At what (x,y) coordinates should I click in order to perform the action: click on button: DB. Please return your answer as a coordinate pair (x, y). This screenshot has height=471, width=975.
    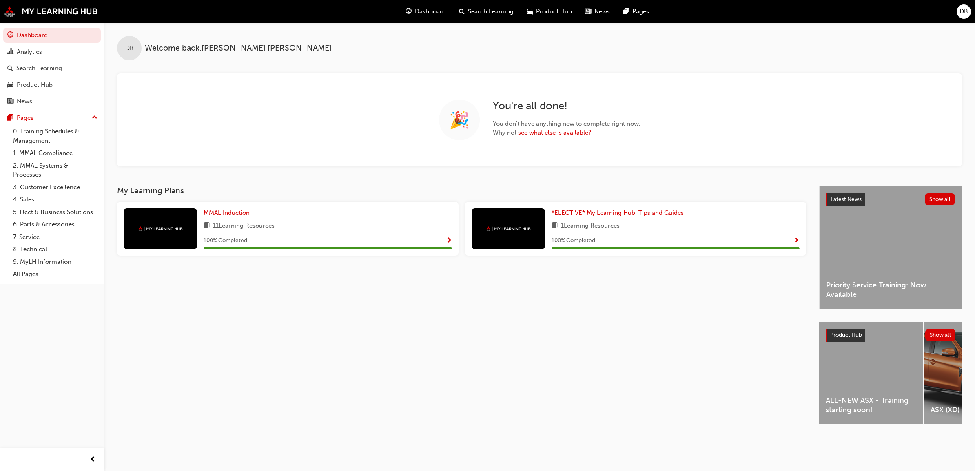
    Looking at the image, I should click on (964, 11).